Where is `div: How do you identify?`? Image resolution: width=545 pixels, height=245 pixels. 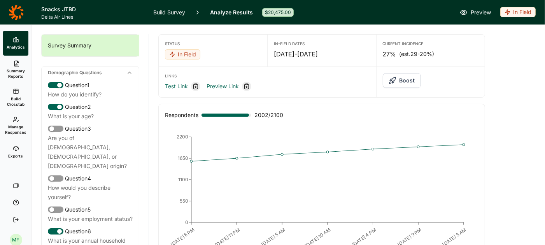
div: How do you identify? is located at coordinates (90, 95).